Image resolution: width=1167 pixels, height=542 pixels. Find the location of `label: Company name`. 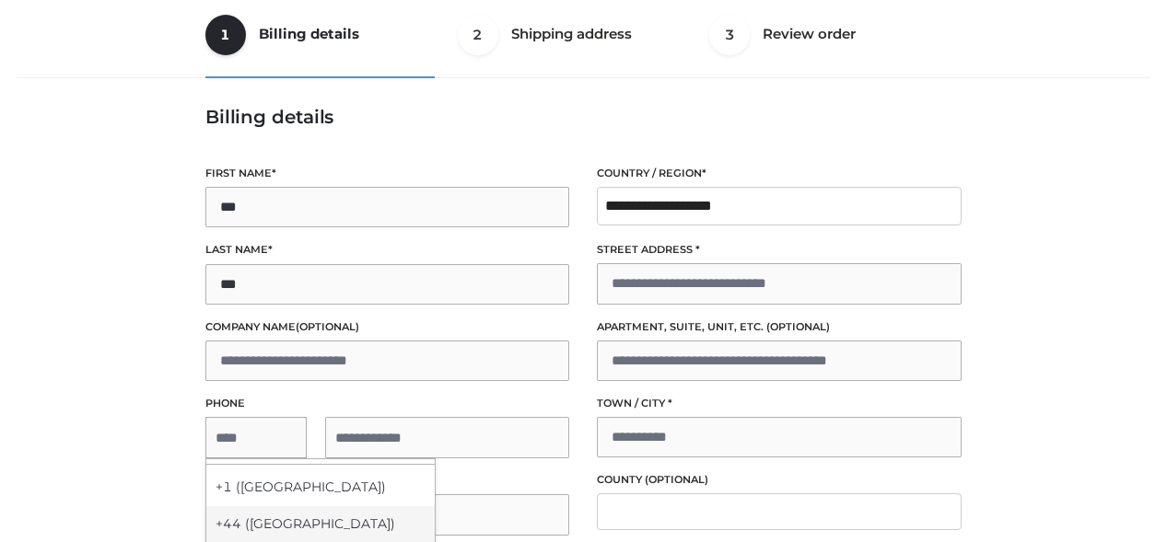

label: Company name is located at coordinates (388, 327).